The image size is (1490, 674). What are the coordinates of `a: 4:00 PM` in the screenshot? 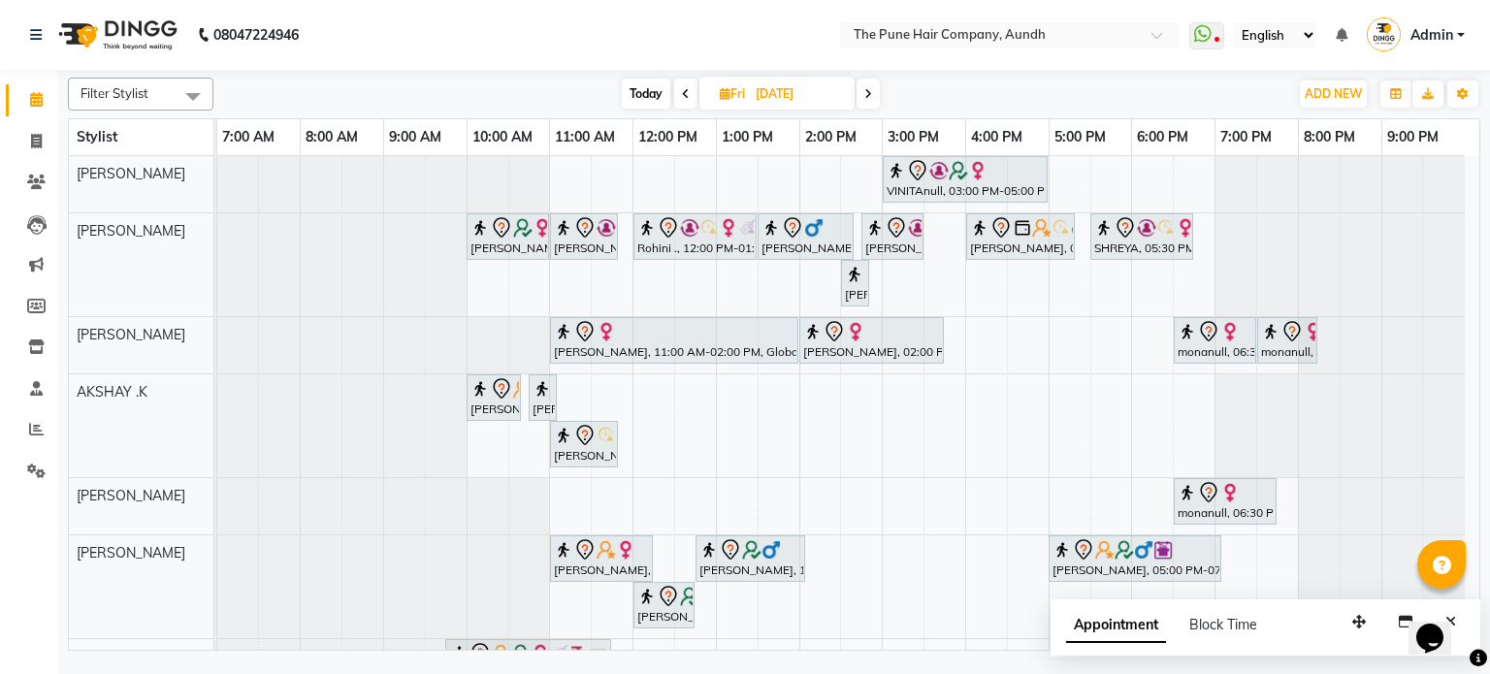 It's located at (996, 137).